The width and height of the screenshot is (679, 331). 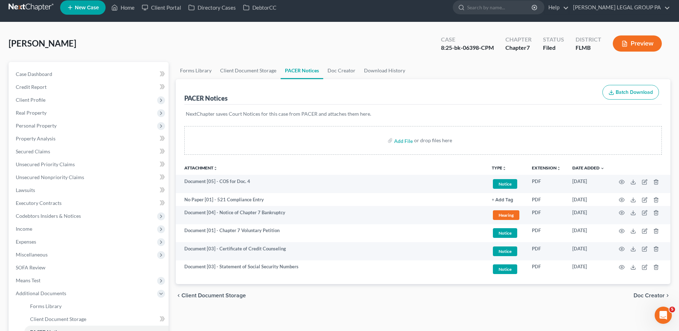 I want to click on a: Client Portal, so click(x=161, y=8).